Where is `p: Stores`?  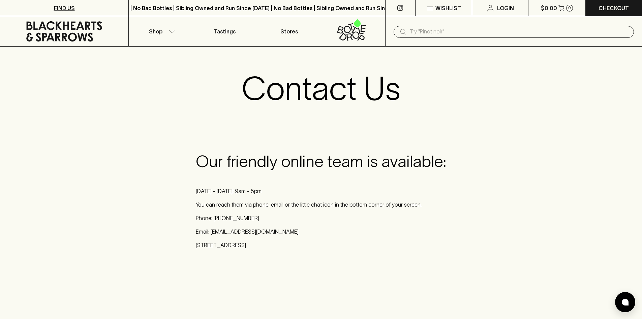 p: Stores is located at coordinates (289, 31).